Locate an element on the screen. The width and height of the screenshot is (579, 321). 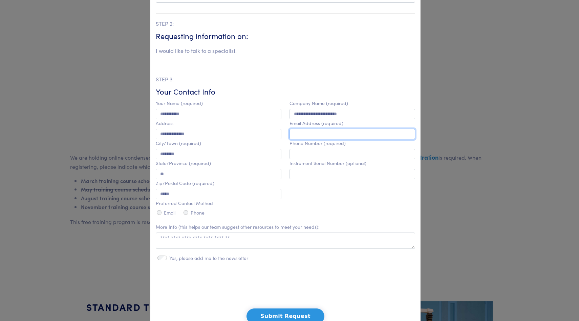
label: Your Name (required) is located at coordinates (179, 103).